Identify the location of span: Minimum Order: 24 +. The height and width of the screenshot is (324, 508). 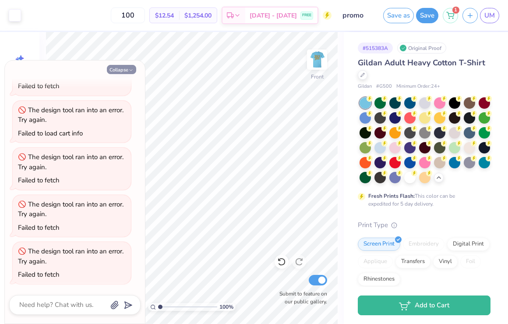
(418, 86).